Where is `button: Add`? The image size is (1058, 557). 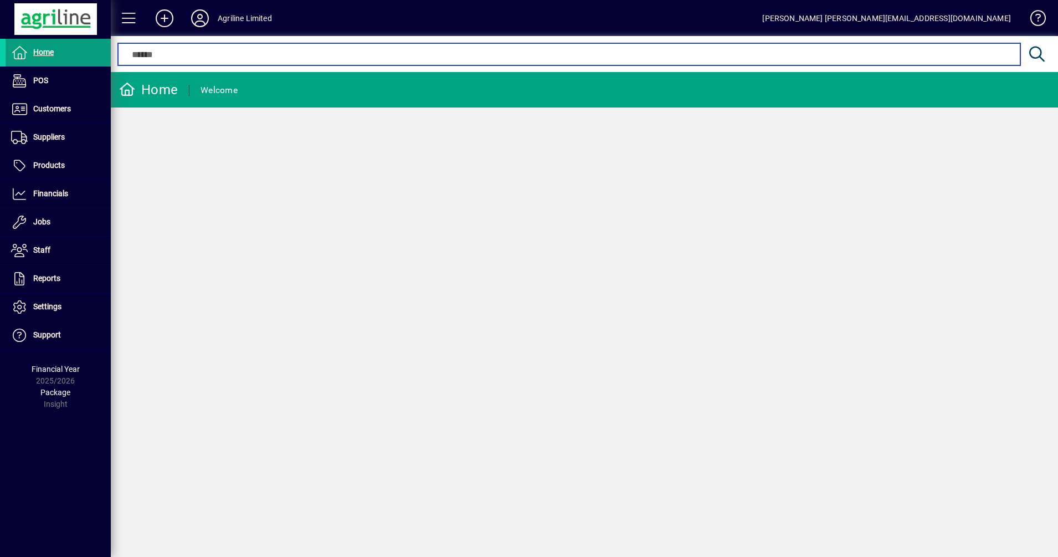
button: Add is located at coordinates (165, 18).